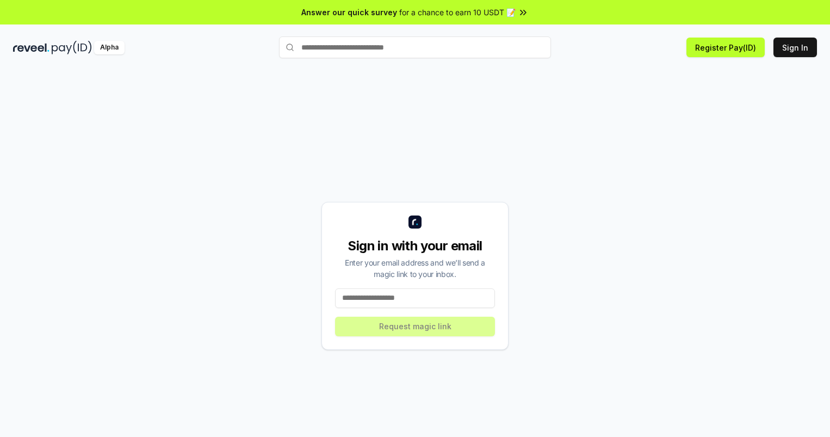  Describe the element at coordinates (725, 47) in the screenshot. I see `button: Register Pay(ID)` at that location.